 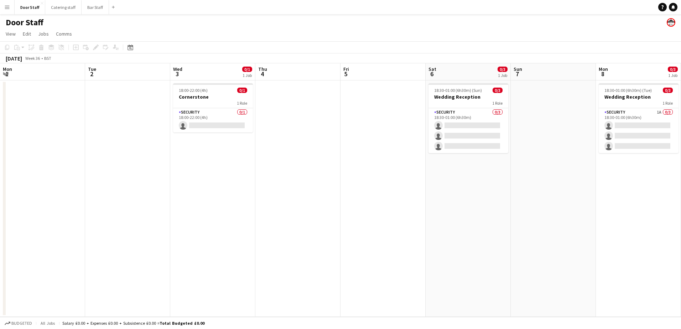 I want to click on span: 8, so click(x=603, y=74).